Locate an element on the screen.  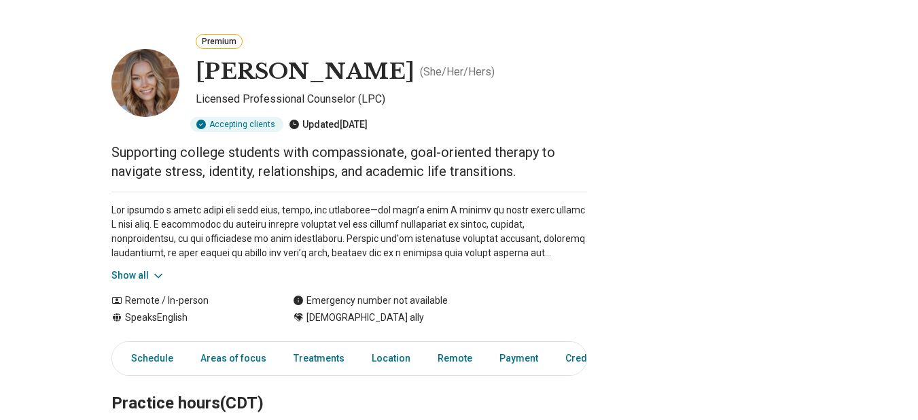
button: Show all is located at coordinates (138, 275).